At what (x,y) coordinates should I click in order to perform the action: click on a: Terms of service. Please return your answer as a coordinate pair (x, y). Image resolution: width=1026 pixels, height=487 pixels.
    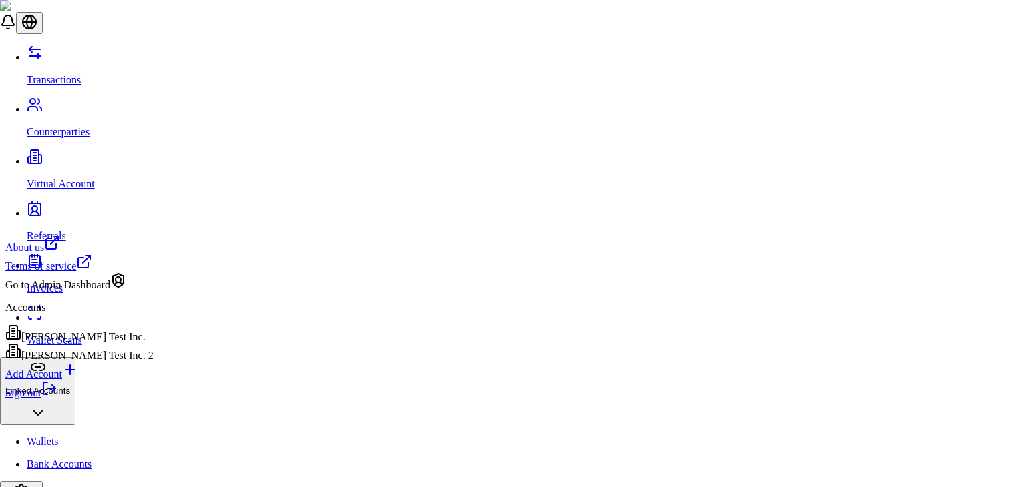
    Looking at the image, I should click on (79, 263).